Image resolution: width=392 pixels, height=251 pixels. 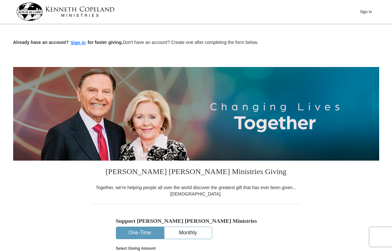 What do you see at coordinates (188, 233) in the screenshot?
I see `button: Monthly` at bounding box center [188, 233].